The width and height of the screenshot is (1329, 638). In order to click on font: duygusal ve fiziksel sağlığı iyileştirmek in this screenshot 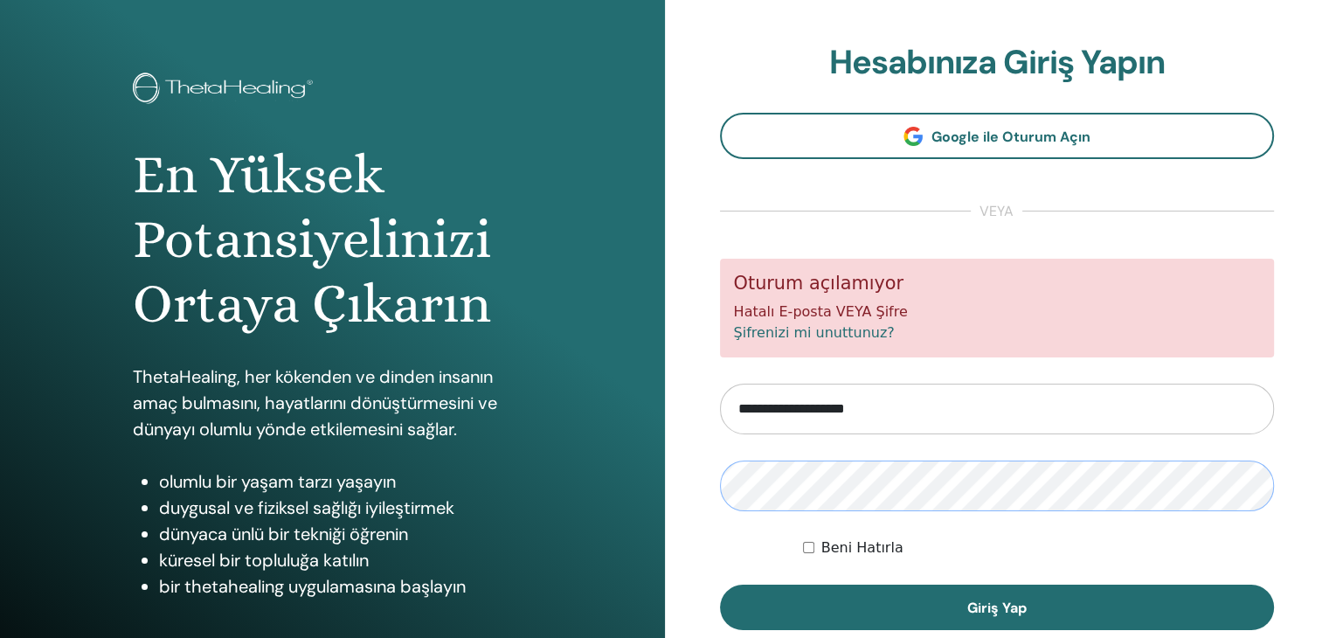, I will do `click(307, 508)`.